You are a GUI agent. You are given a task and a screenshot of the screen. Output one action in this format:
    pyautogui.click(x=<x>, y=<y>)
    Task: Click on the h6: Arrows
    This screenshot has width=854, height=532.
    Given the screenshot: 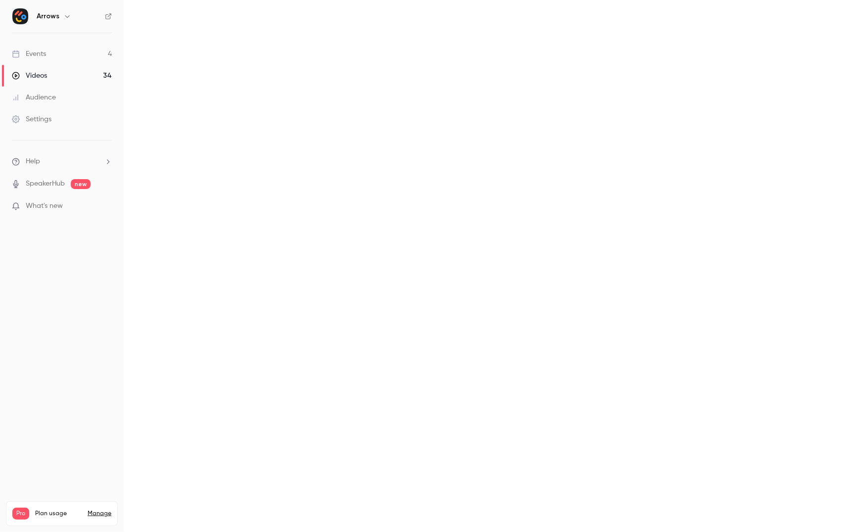 What is the action you would take?
    pyautogui.click(x=48, y=16)
    